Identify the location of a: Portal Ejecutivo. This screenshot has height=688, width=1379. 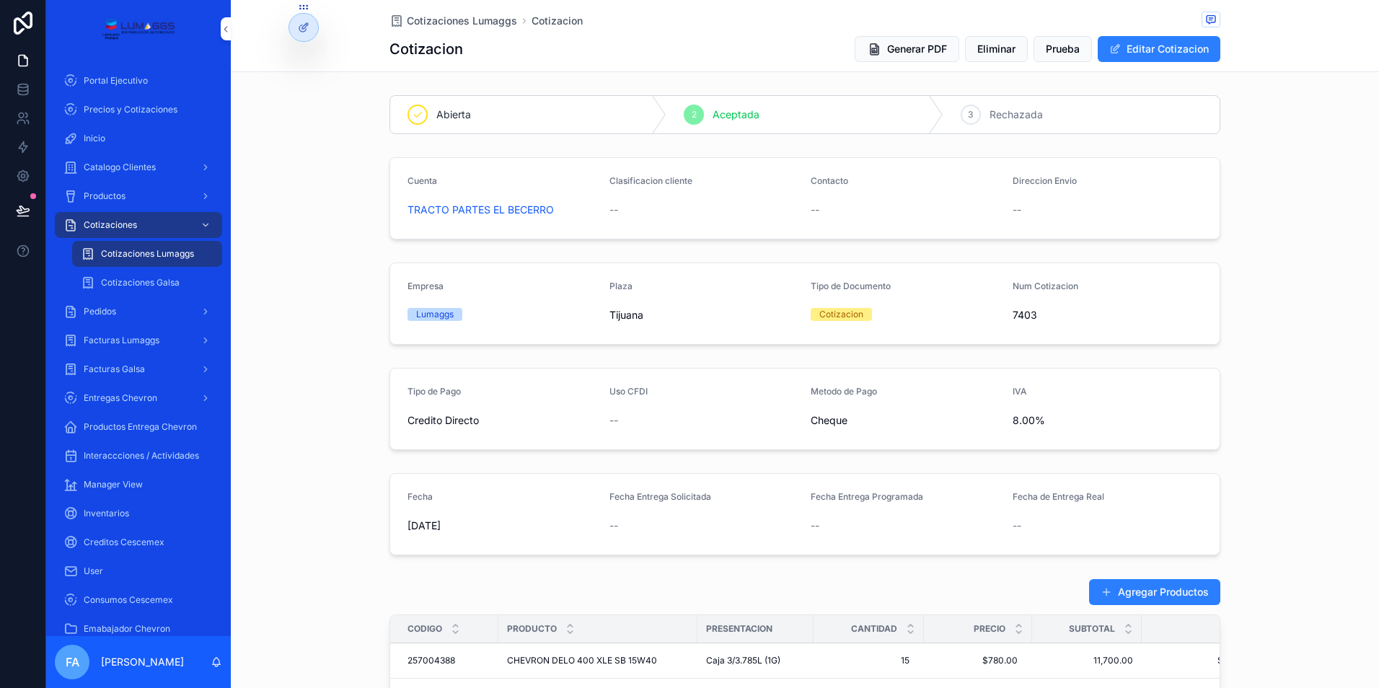
(138, 81).